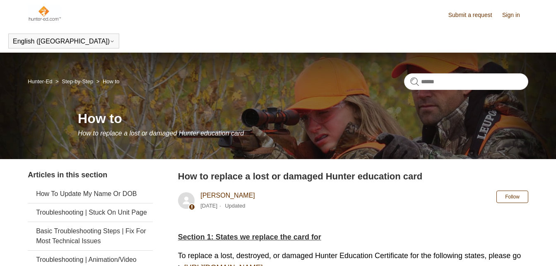 This screenshot has width=556, height=266. What do you see at coordinates (44, 13) in the screenshot?
I see `img: Hunter-Ed Help Center home page` at bounding box center [44, 13].